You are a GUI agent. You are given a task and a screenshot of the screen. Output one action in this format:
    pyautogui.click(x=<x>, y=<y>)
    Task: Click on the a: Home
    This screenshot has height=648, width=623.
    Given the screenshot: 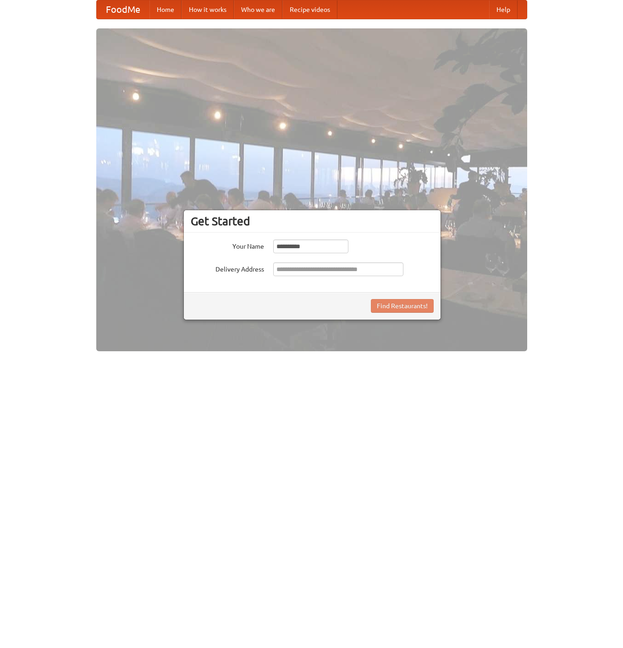 What is the action you would take?
    pyautogui.click(x=165, y=10)
    